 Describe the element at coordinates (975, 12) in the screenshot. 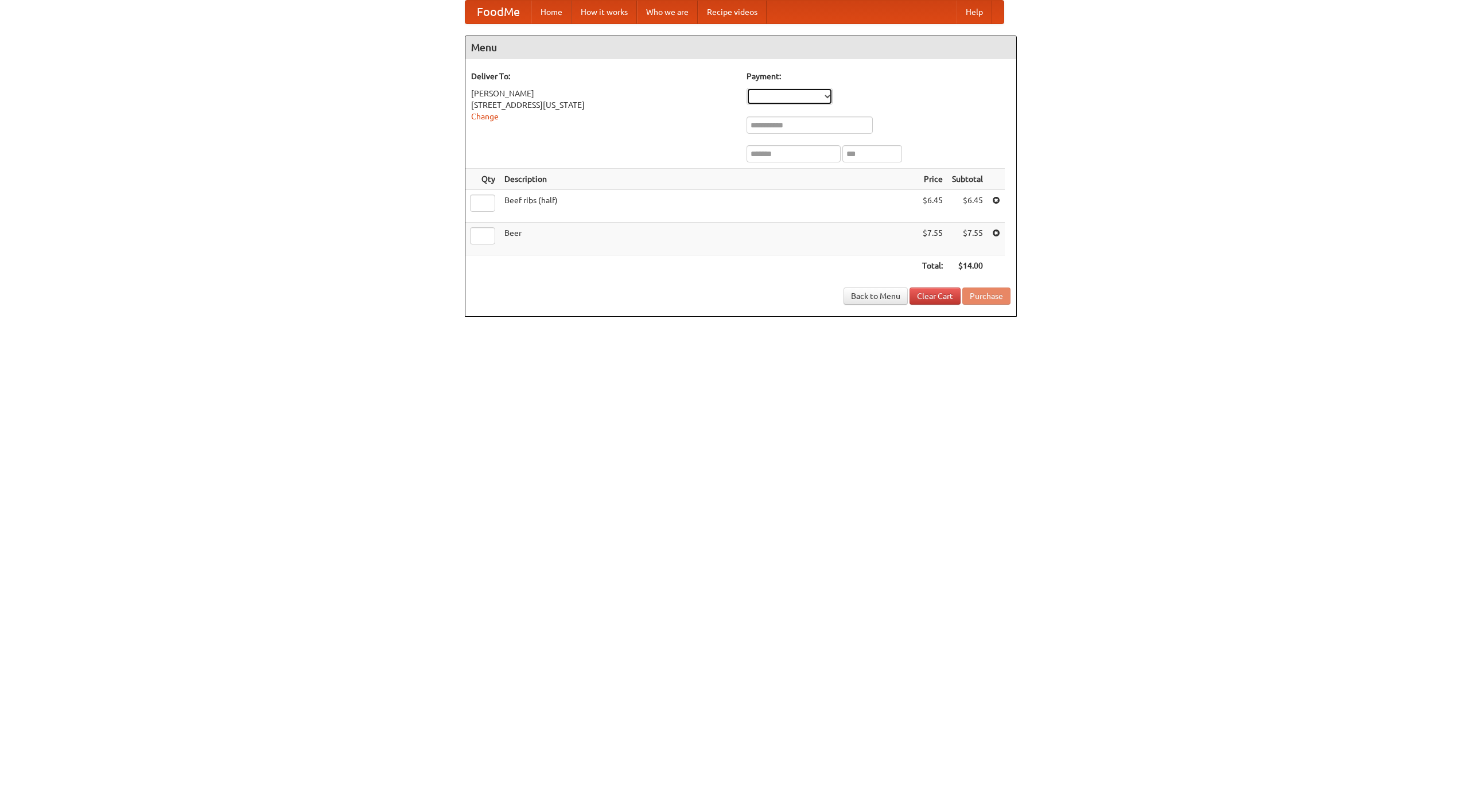

I see `a: Help` at that location.